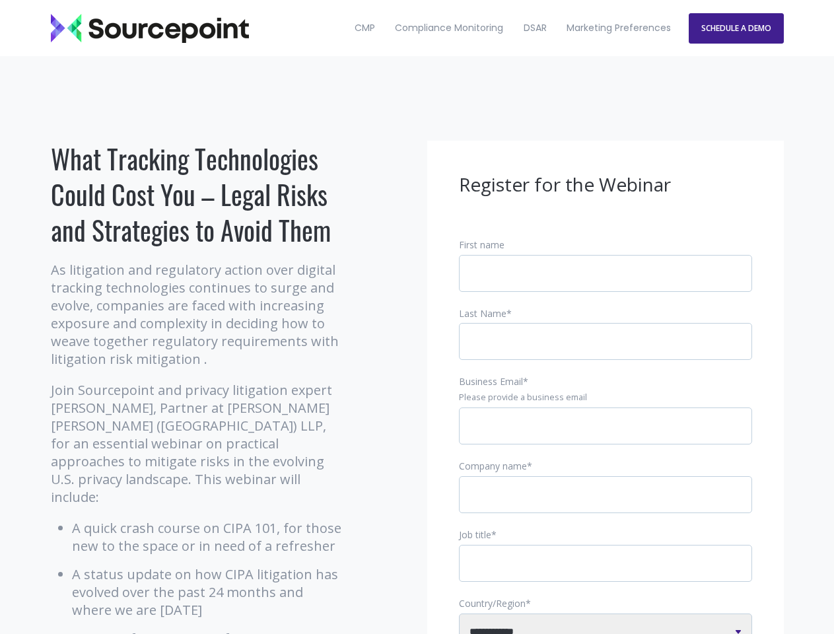  I want to click on a: SCHEDULE A DEMO, so click(736, 28).